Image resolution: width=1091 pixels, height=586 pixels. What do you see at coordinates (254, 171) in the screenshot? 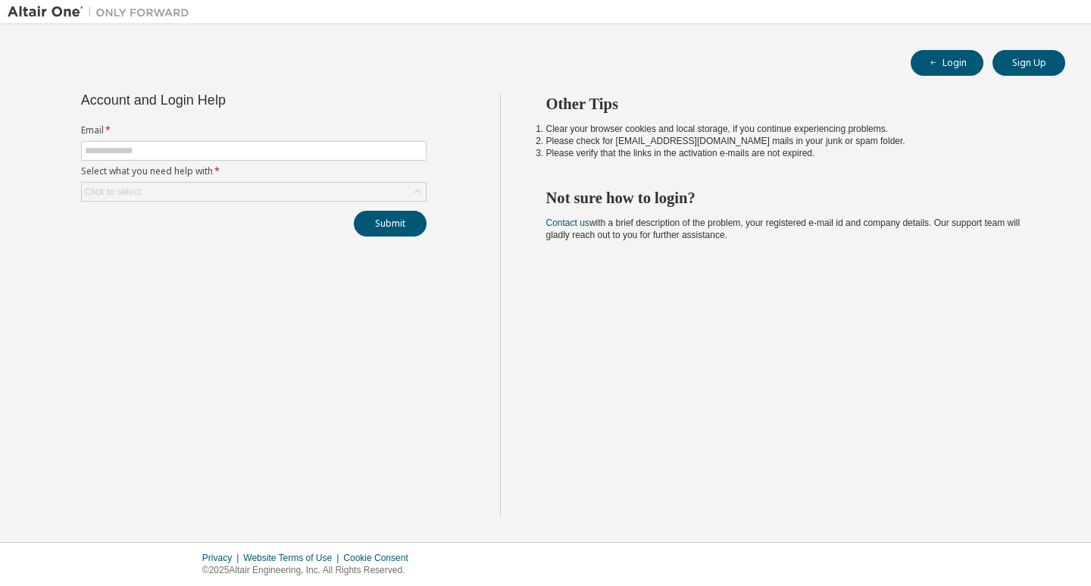
I see `label: Select what you need help with` at bounding box center [254, 171].